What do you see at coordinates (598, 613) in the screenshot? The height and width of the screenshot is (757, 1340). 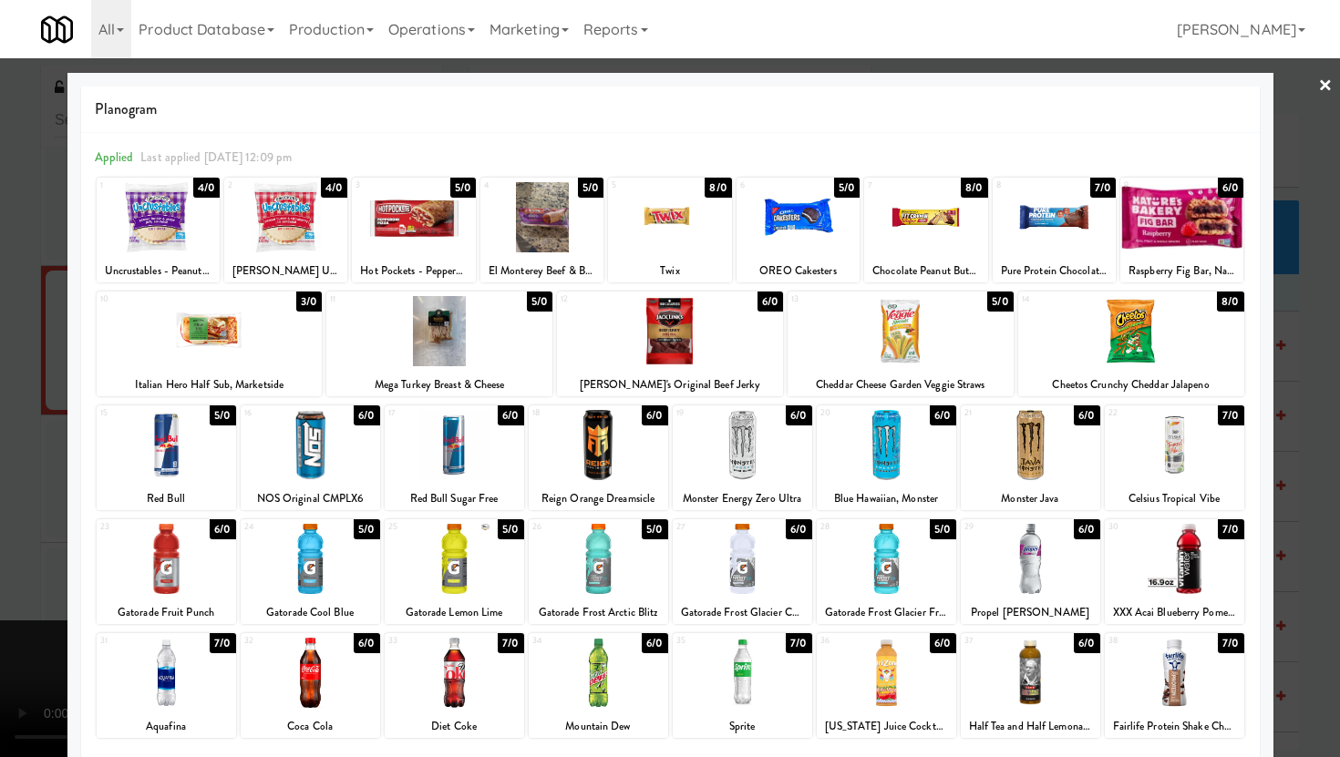 I see `div: Gatorade Frost Arctic Blitz` at bounding box center [598, 613].